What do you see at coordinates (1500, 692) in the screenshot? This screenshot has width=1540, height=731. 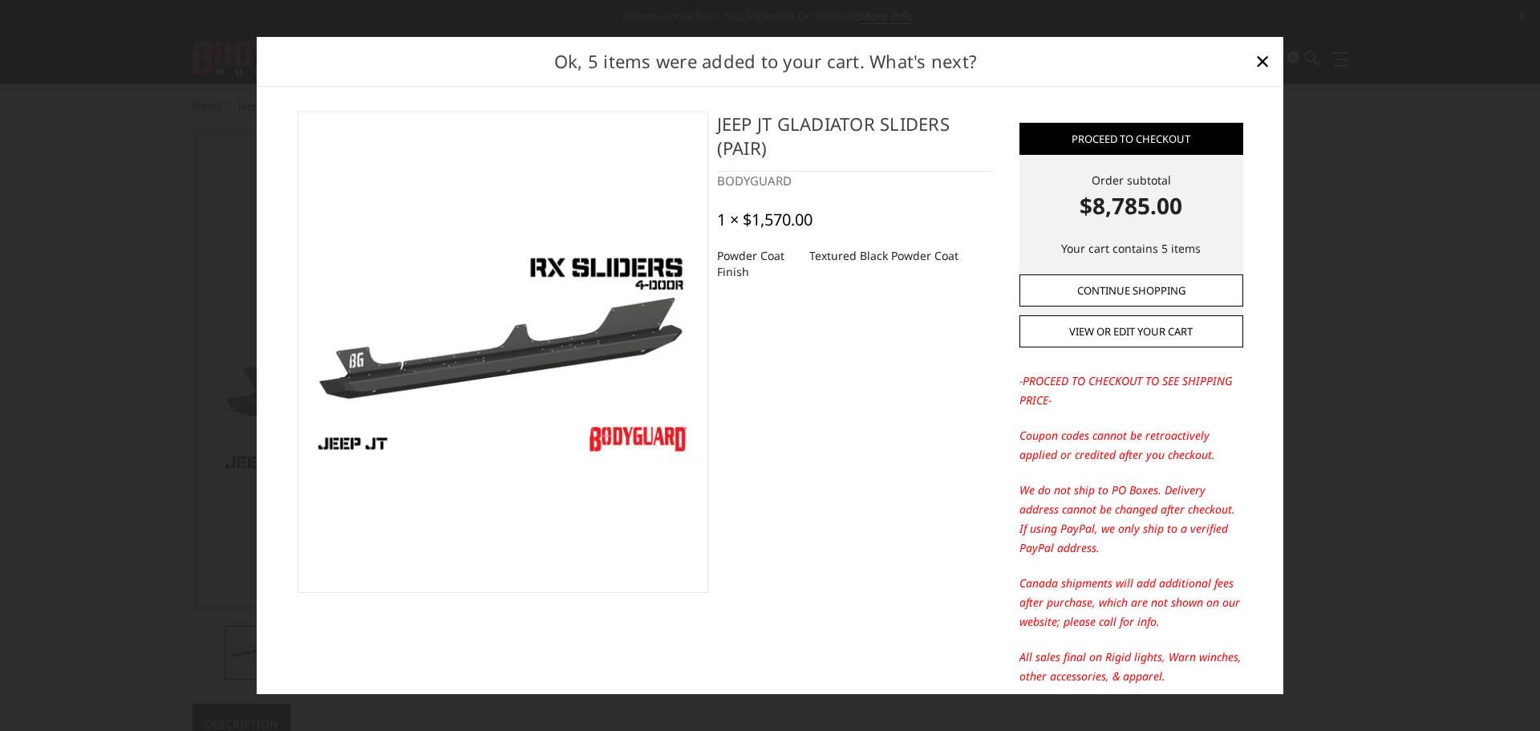 I see `div: Chat Widget` at bounding box center [1500, 692].